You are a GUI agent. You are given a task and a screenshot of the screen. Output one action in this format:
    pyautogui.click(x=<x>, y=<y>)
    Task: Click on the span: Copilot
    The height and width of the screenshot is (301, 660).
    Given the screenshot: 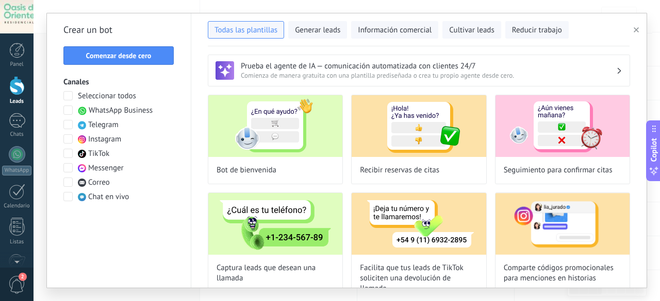 What is the action you would take?
    pyautogui.click(x=653, y=150)
    